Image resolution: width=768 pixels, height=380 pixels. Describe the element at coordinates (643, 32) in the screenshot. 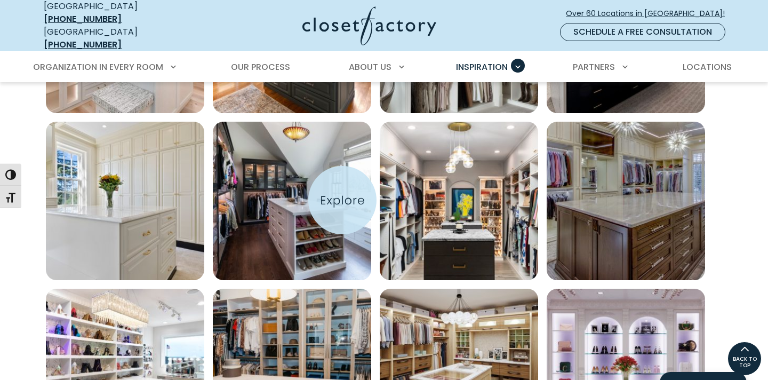

I see `a: Schedule a Free Consultation` at that location.